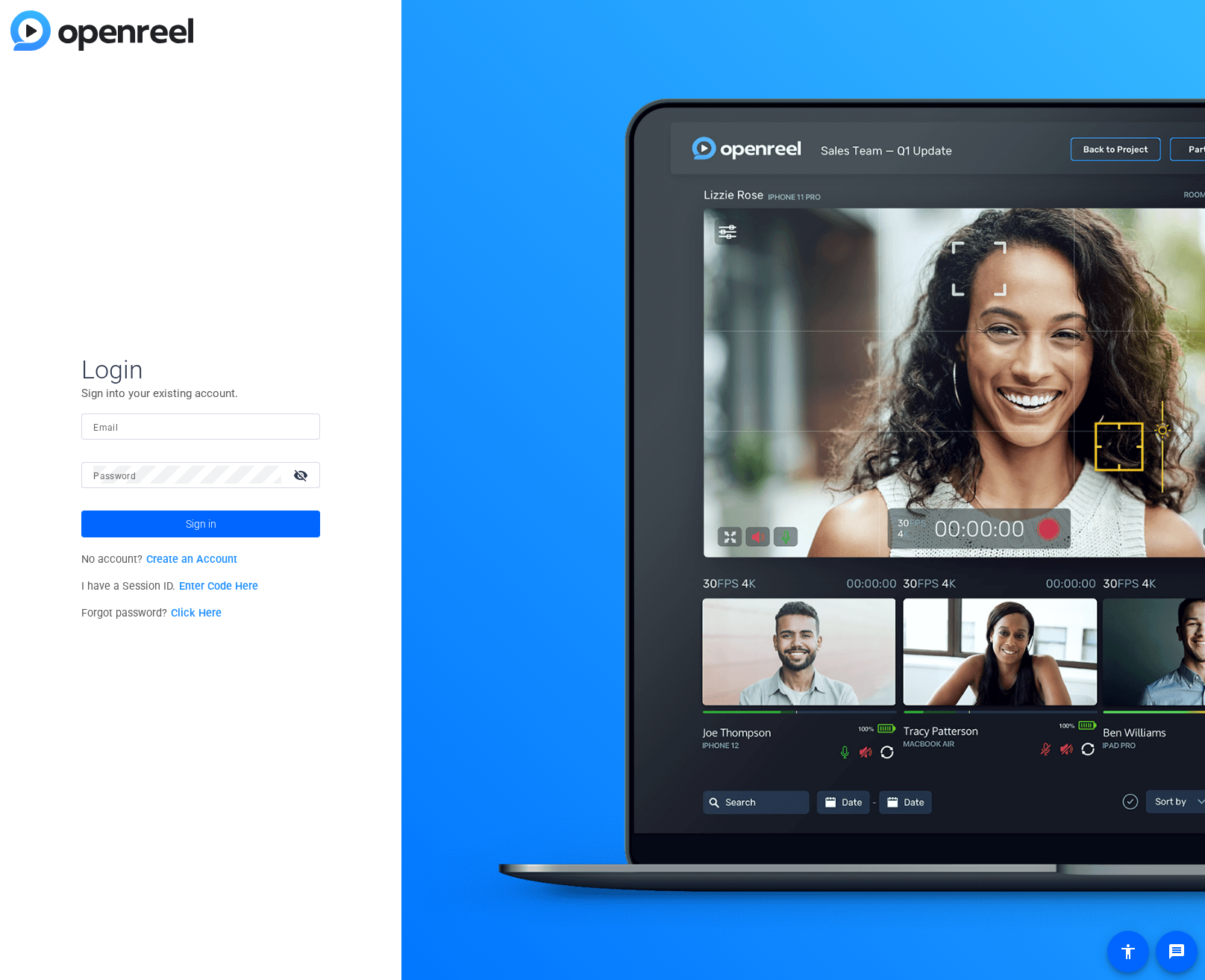 This screenshot has width=1205, height=980. Describe the element at coordinates (114, 476) in the screenshot. I see `mat-label: Password` at that location.